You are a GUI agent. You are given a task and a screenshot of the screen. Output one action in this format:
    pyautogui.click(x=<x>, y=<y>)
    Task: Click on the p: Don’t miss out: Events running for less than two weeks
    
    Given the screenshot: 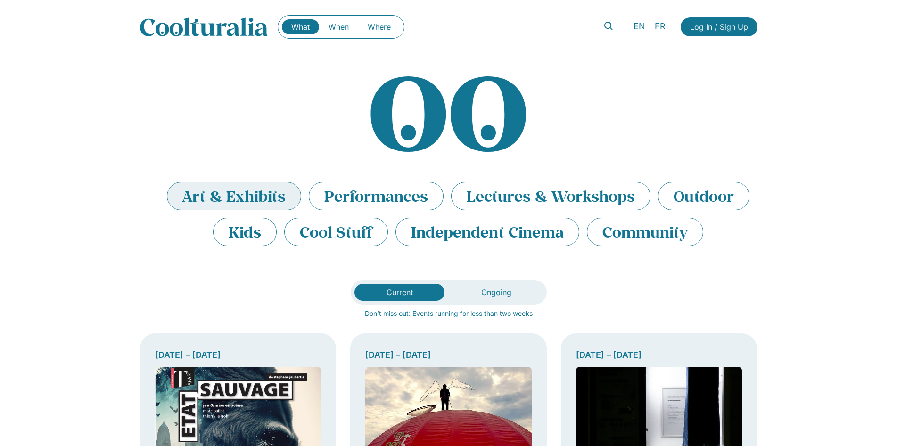 What is the action you would take?
    pyautogui.click(x=449, y=313)
    